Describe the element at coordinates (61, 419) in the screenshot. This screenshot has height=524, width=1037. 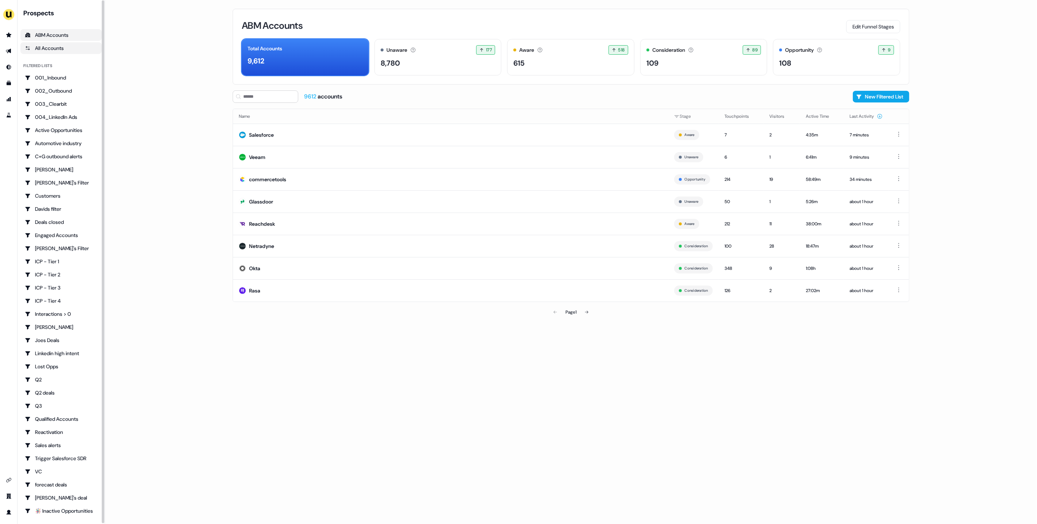
I see `a: Go to Qualified Accounts` at that location.